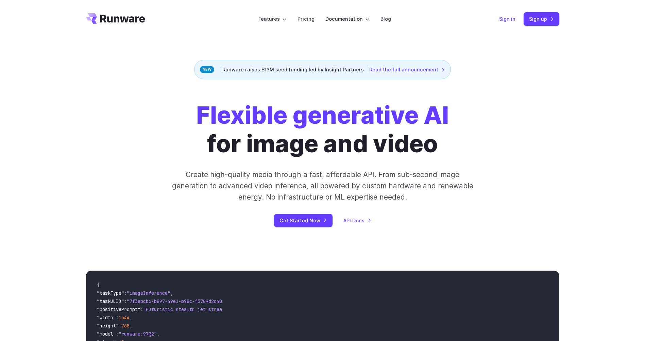 The height and width of the screenshot is (341, 645). What do you see at coordinates (322, 69) in the screenshot?
I see `div: Runware raises $13M seed funding led by Insight Partners` at bounding box center [322, 69].